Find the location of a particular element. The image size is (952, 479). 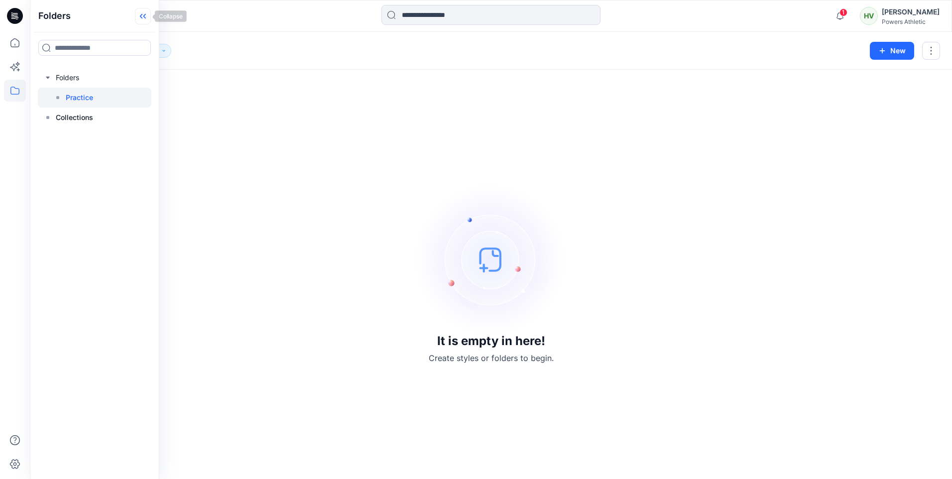

h3: It is empty in here! is located at coordinates (491, 341).